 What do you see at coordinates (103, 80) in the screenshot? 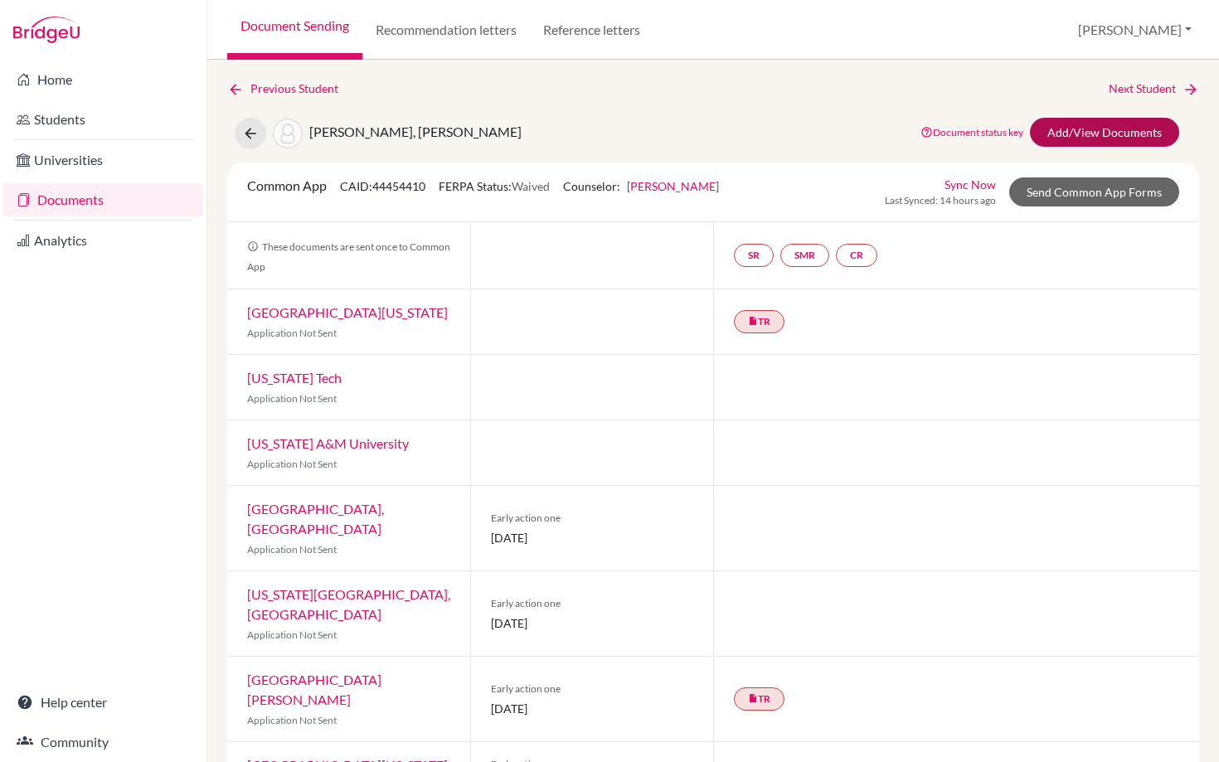
I see `a: Home` at bounding box center [103, 80].